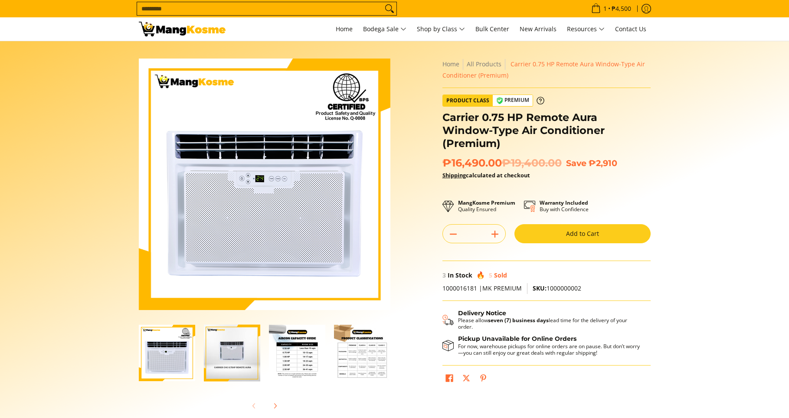 The height and width of the screenshot is (418, 789). What do you see at coordinates (621, 9) in the screenshot?
I see `span: ₱4,500` at bounding box center [621, 9].